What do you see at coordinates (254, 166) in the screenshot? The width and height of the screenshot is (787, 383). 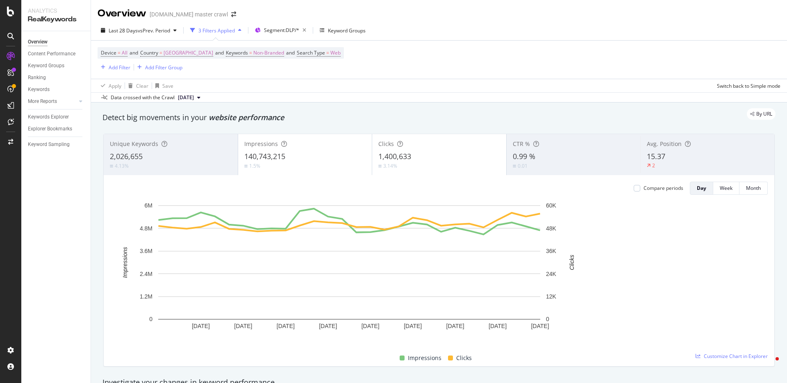 I see `div: 1.5%` at bounding box center [254, 166].